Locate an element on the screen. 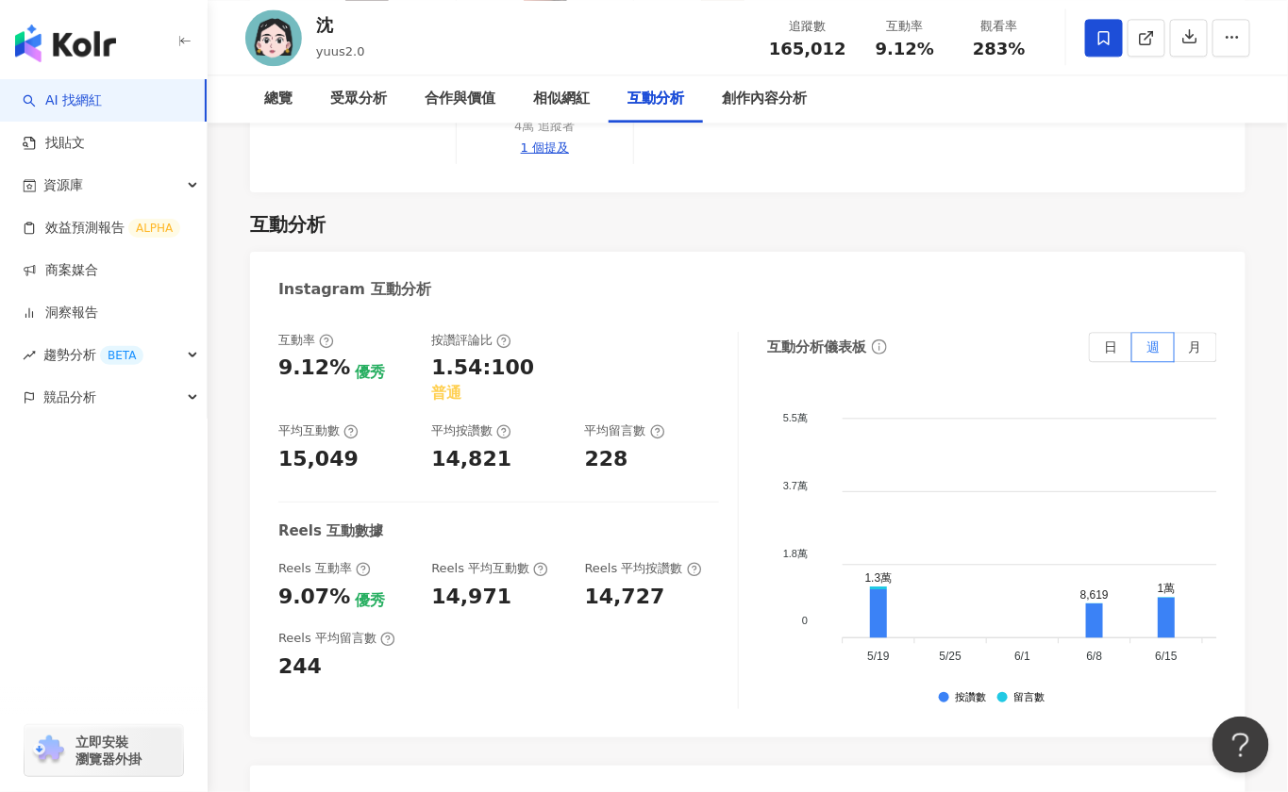 This screenshot has width=1288, height=792. span: 週 is located at coordinates (1153, 347).